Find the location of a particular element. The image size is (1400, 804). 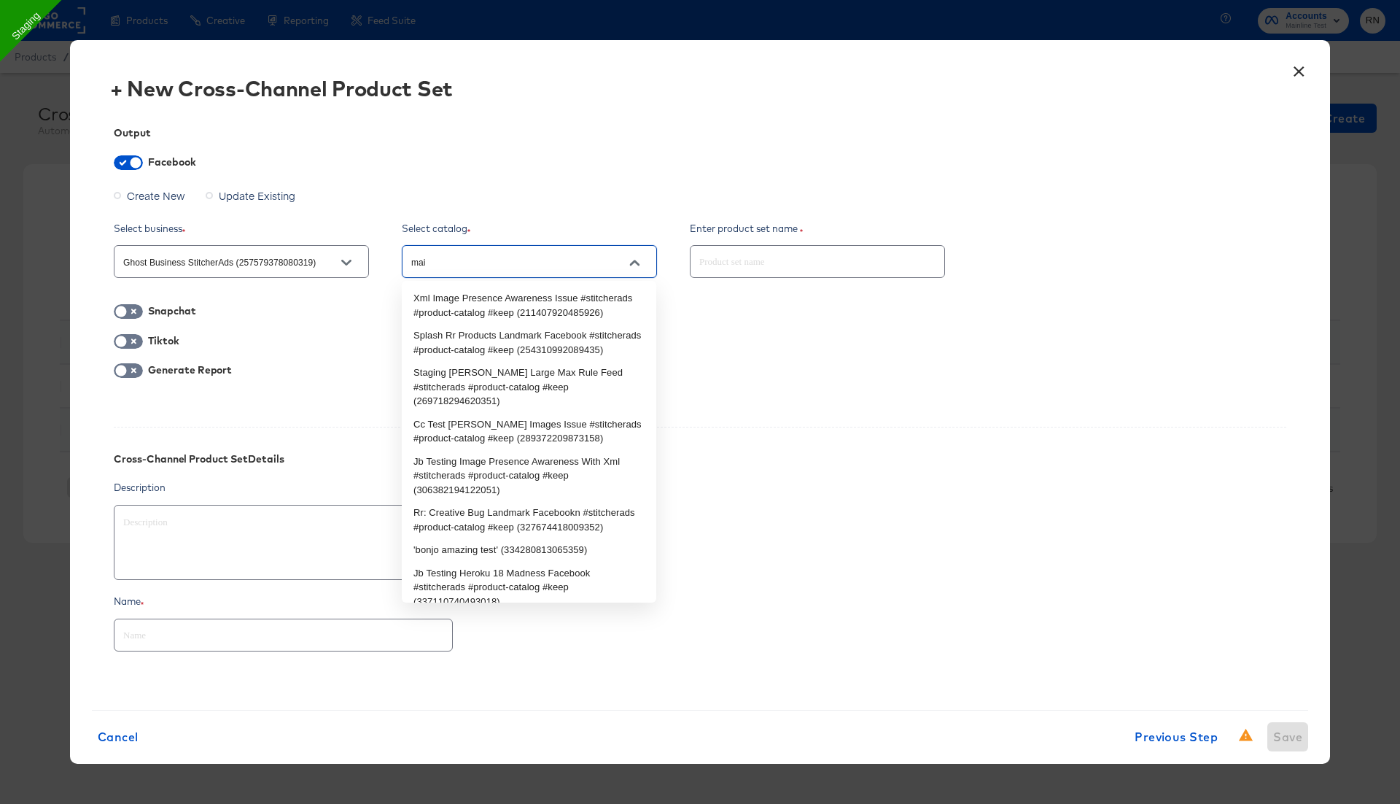

li: Jb Testing Heroku 18 Madness Facebook #stitcherads #product-catalog #keep (337110740493018) is located at coordinates (529, 587).